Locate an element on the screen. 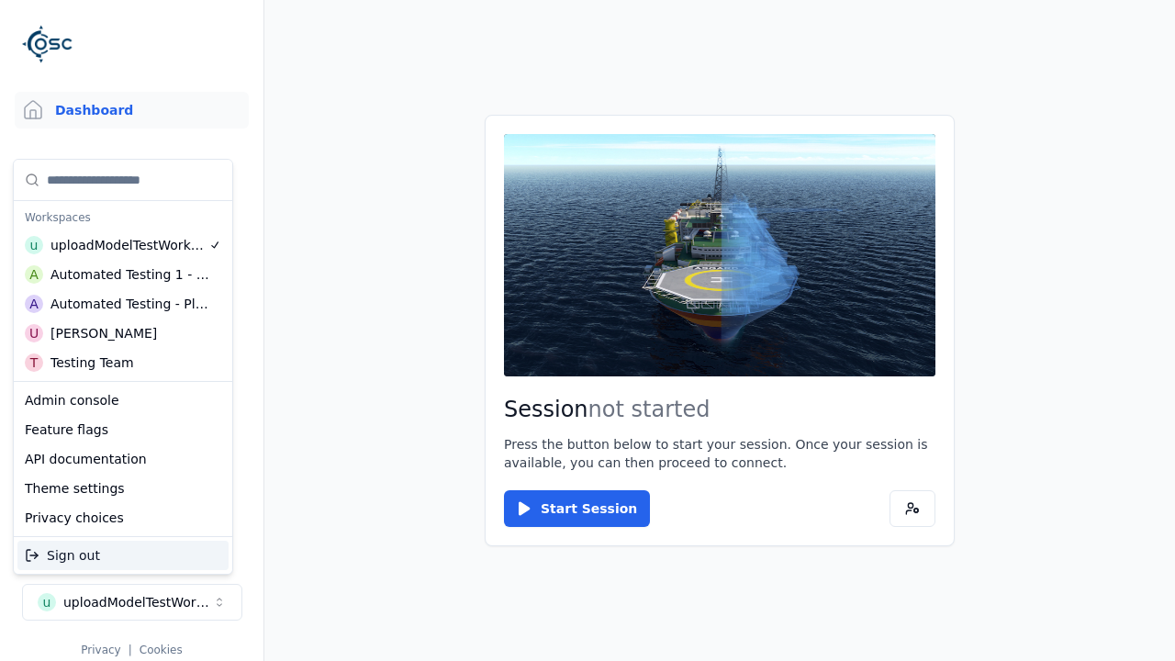 The width and height of the screenshot is (1175, 661). div: Testing Team is located at coordinates (92, 363).